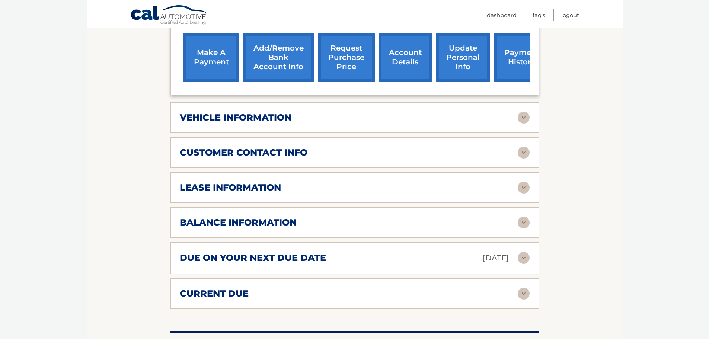  Describe the element at coordinates (346, 57) in the screenshot. I see `a: request purchase price` at that location.